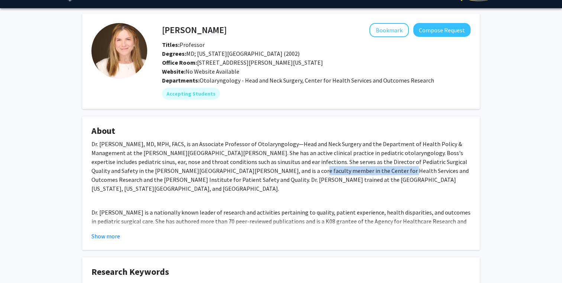 Image resolution: width=562 pixels, height=283 pixels. What do you see at coordinates (281, 131) in the screenshot?
I see `h4: About` at bounding box center [281, 131].